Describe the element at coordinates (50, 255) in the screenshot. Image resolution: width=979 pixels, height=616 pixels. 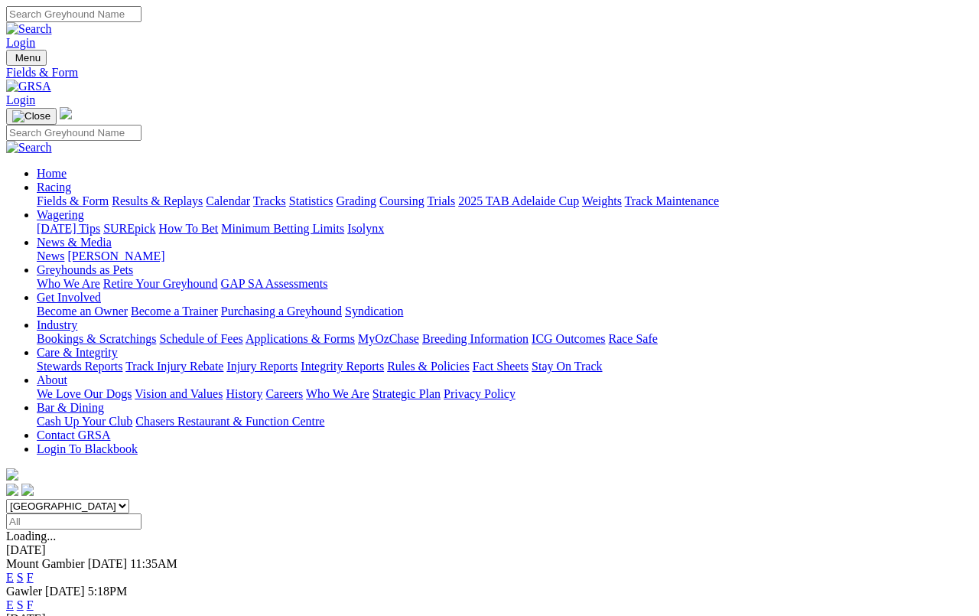
I see `a: News` at that location.